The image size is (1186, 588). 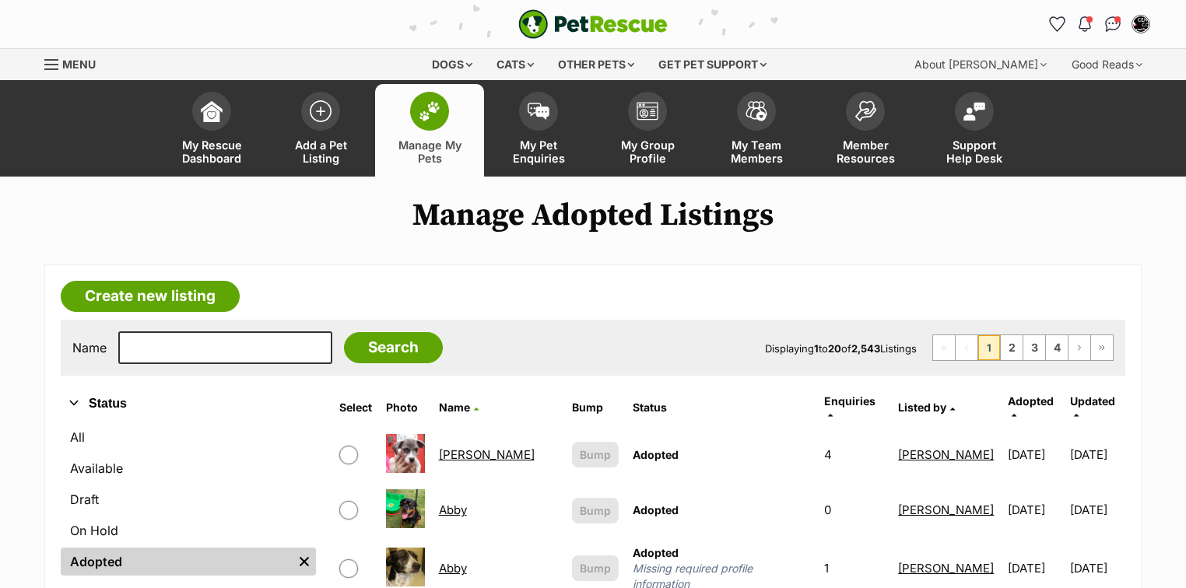 I want to click on a: Updated, so click(x=1092, y=407).